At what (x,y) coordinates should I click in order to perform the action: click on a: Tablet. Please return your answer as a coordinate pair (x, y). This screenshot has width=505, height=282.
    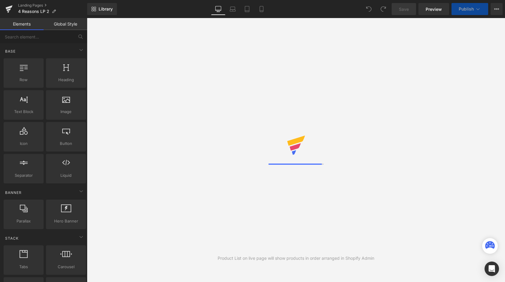
    Looking at the image, I should click on (247, 9).